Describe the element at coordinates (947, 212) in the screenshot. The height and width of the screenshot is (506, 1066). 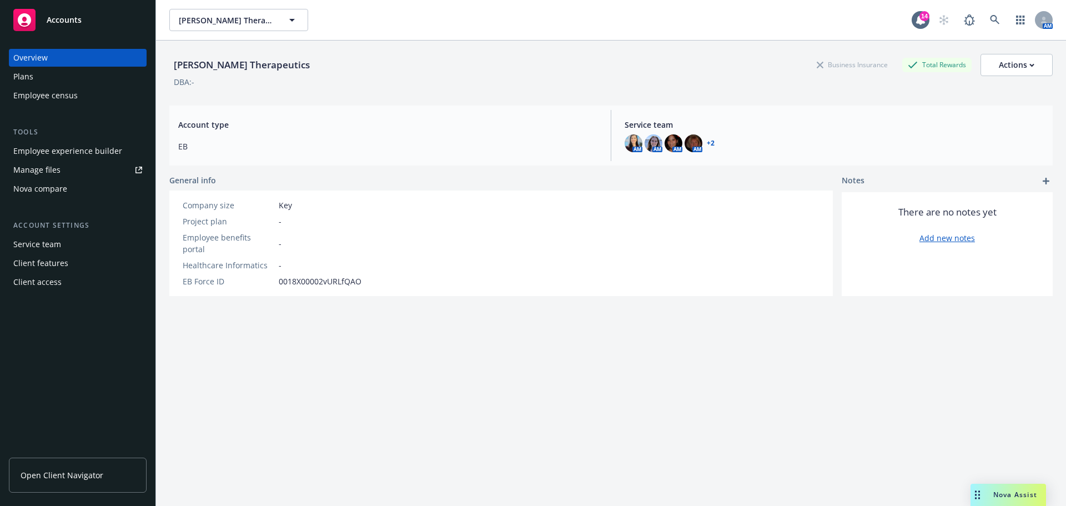
I see `span: There are no notes yet` at that location.